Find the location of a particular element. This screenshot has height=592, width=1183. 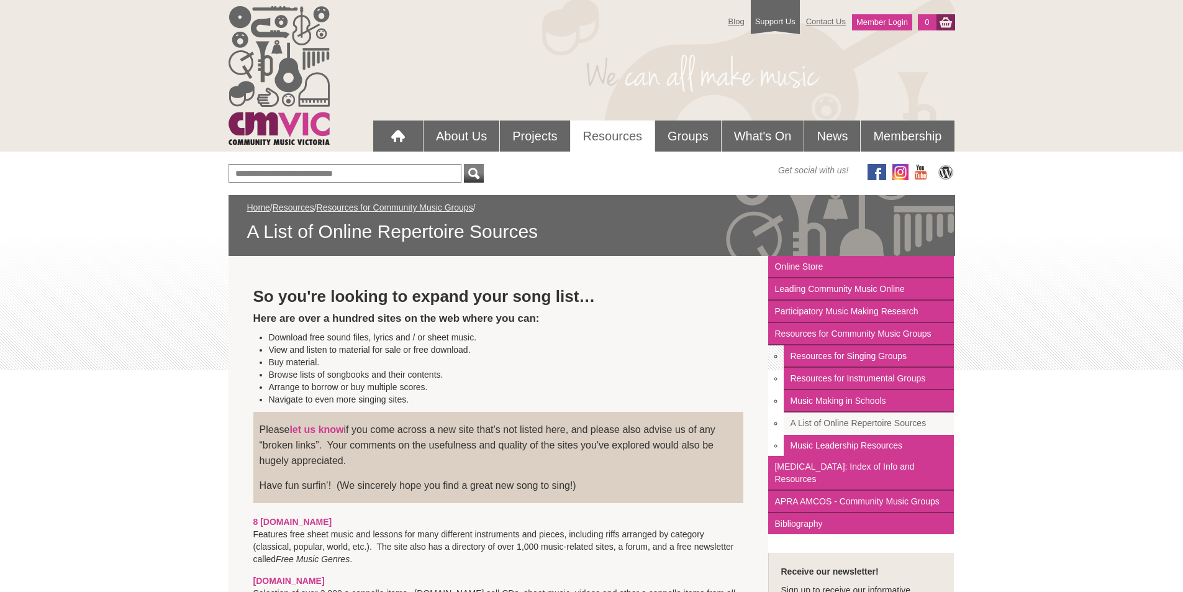

p: Have fun surfin’! (We sincerely hope you find a great new song to sing!) is located at coordinates (499, 485).